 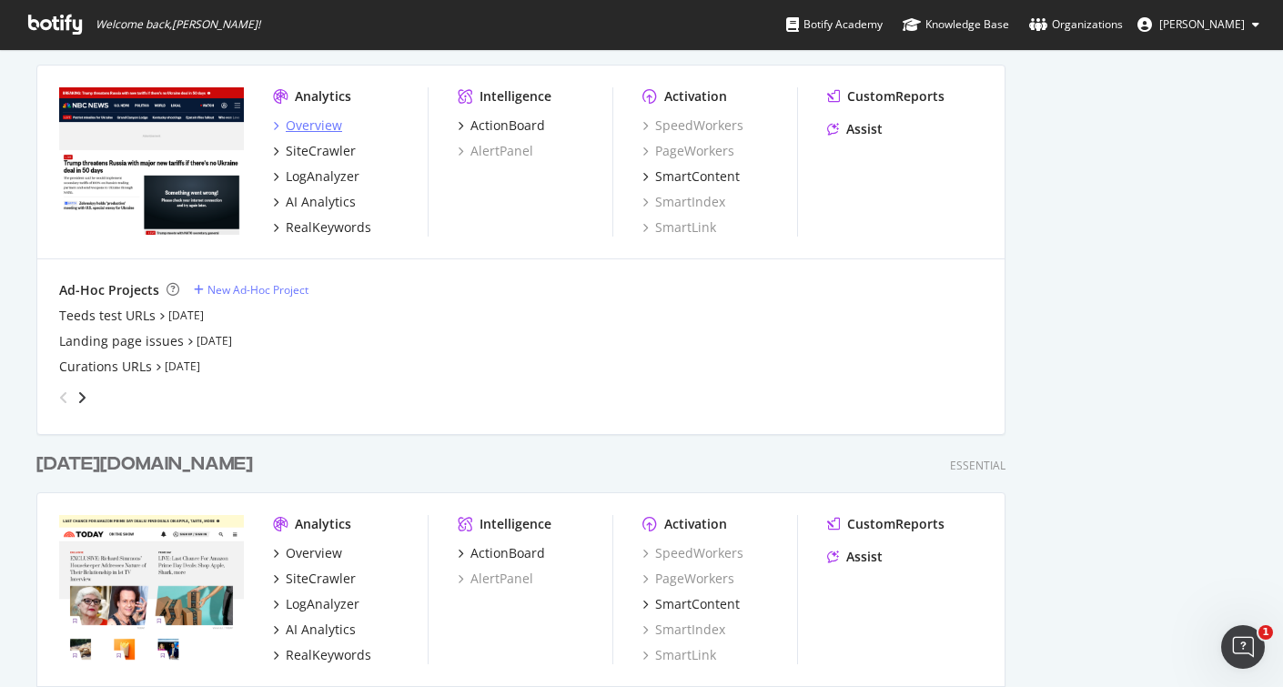 What do you see at coordinates (106, 367) in the screenshot?
I see `div: Curations URLs` at bounding box center [106, 367].